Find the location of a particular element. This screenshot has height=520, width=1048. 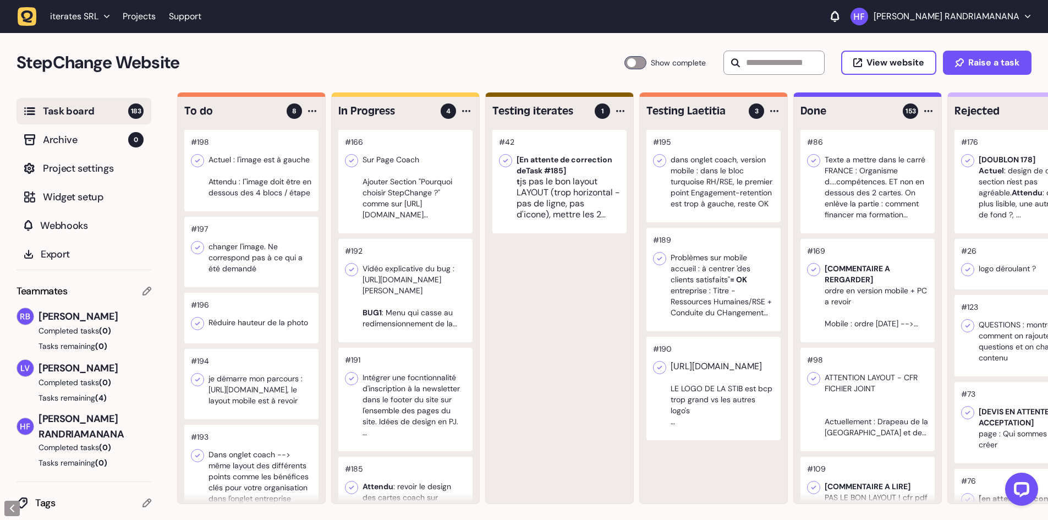

span: Tags is located at coordinates (89, 503).